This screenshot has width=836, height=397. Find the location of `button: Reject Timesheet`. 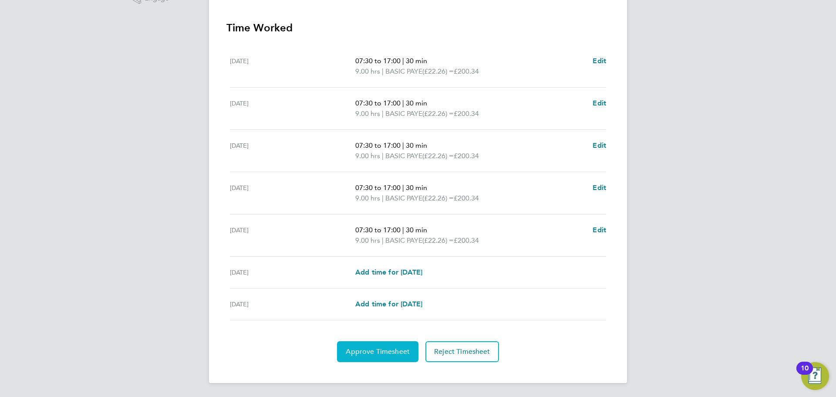

button: Reject Timesheet is located at coordinates (462, 351).